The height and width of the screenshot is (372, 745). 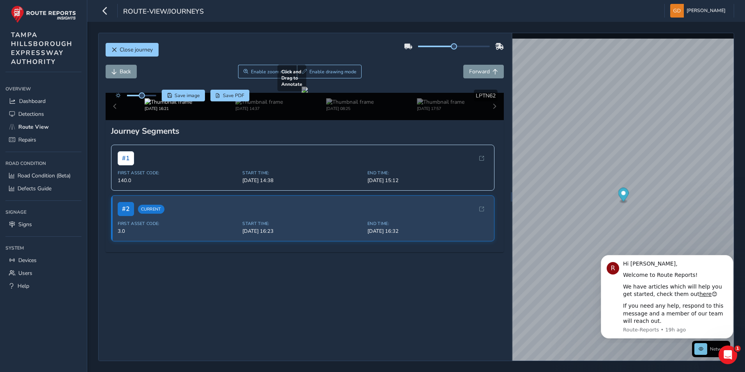 What do you see at coordinates (623, 196) in the screenshot?
I see `div: Map marker` at bounding box center [623, 196].